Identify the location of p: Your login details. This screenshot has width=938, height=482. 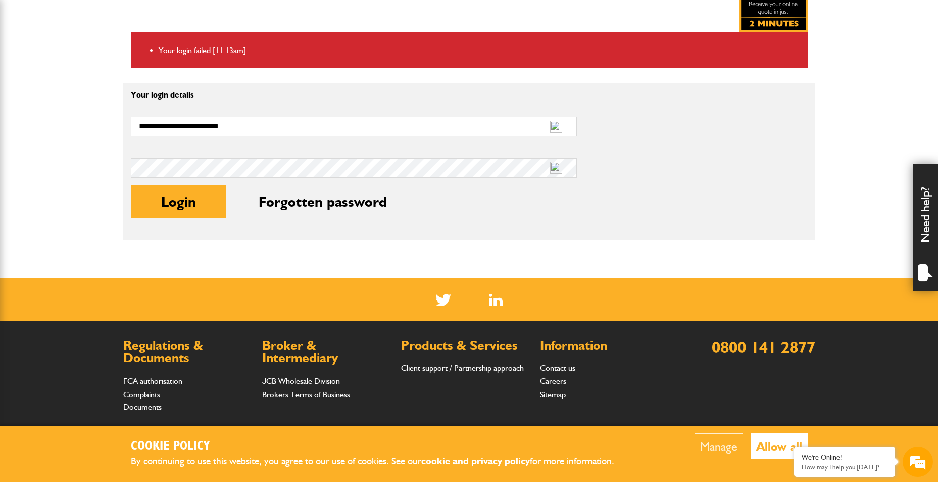
(354, 95).